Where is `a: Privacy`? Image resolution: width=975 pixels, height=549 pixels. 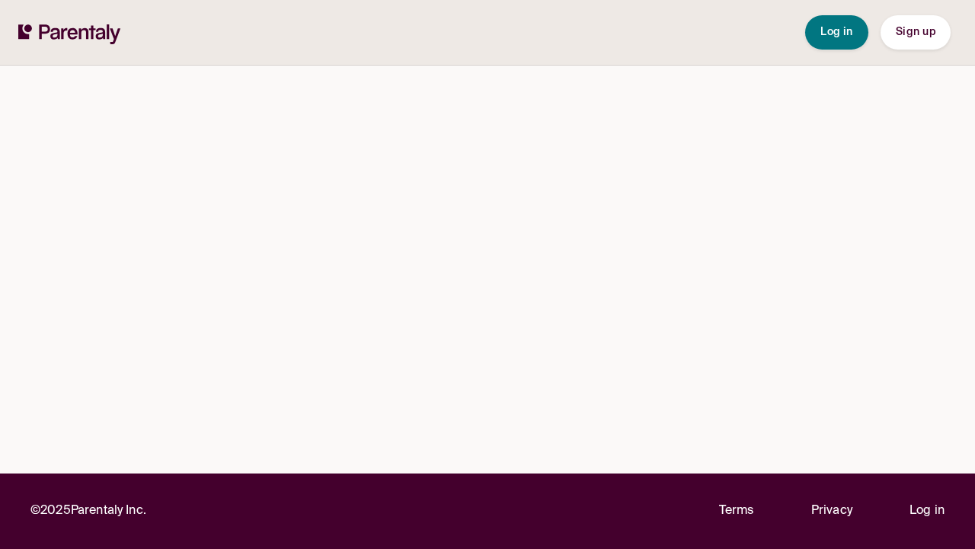 a: Privacy is located at coordinates (832, 511).